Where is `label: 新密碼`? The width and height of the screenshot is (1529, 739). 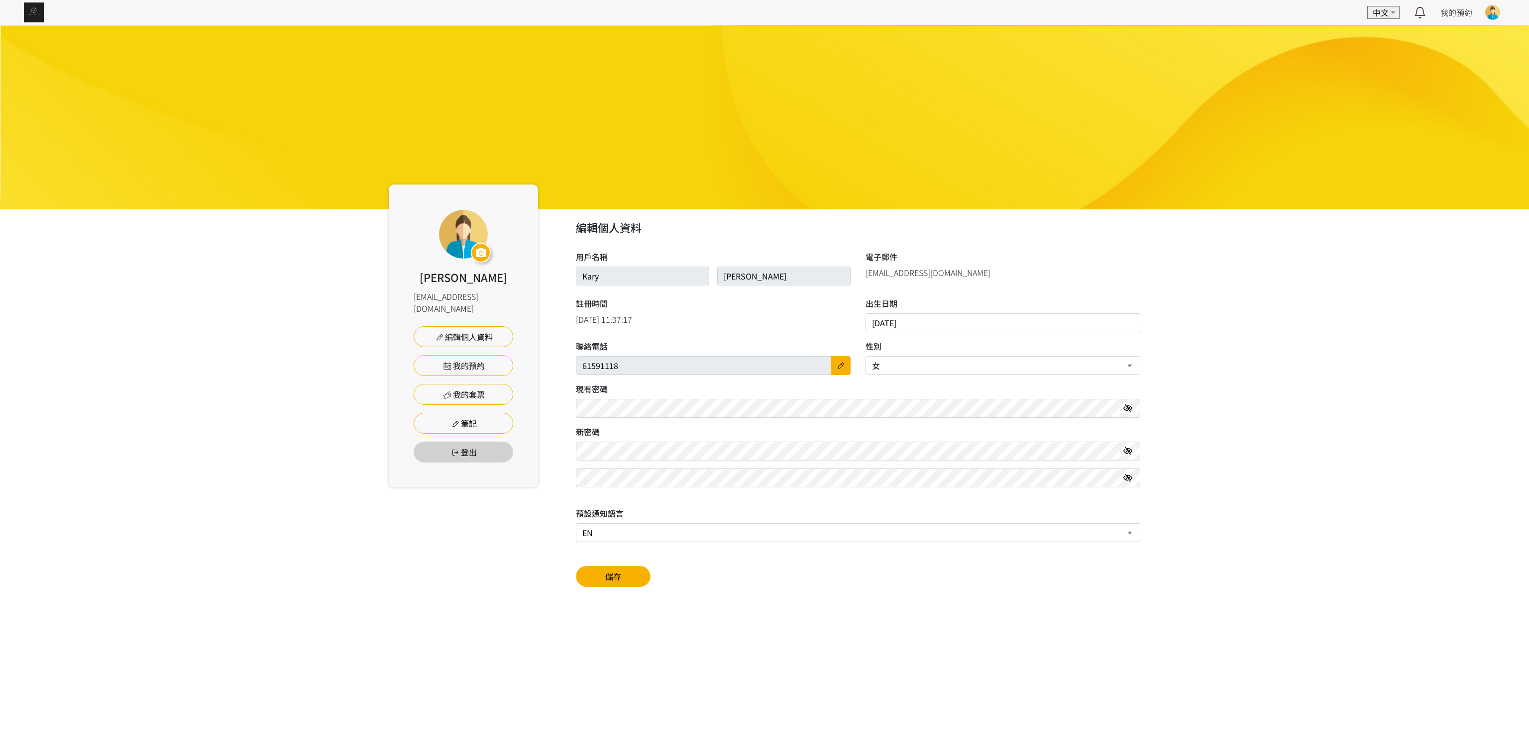 label: 新密碼 is located at coordinates (588, 432).